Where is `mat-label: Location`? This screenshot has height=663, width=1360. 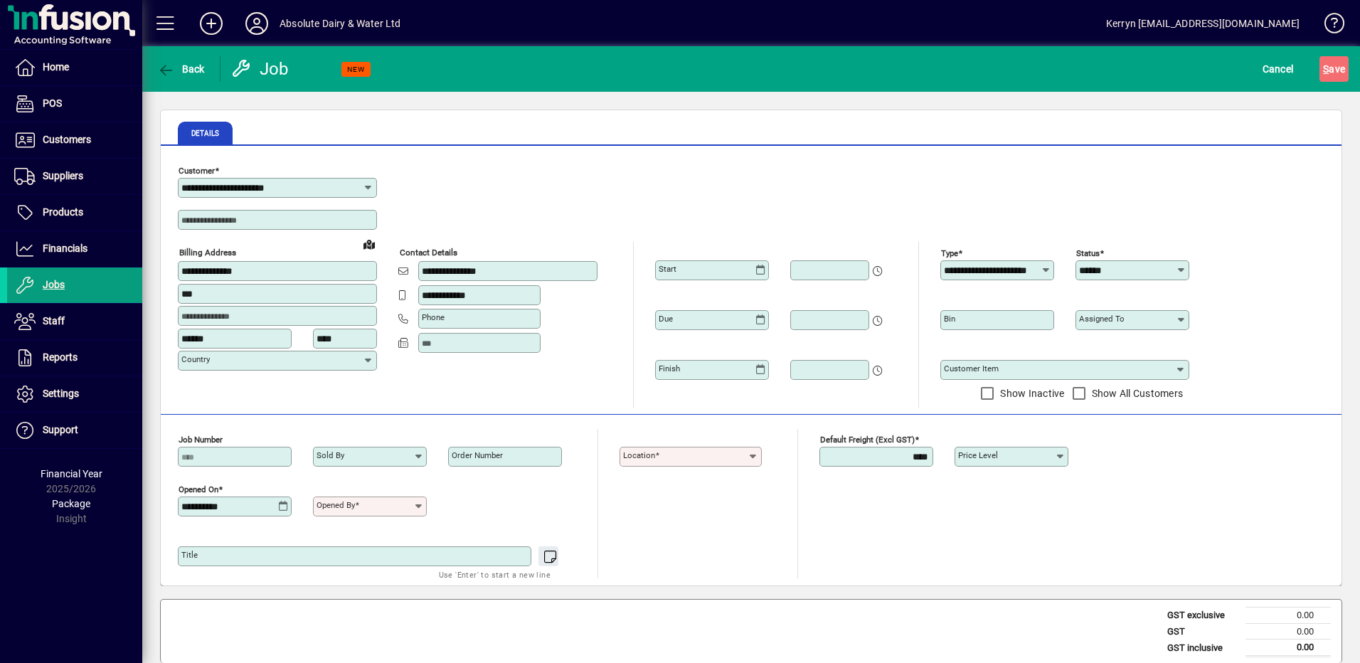 mat-label: Location is located at coordinates (639, 455).